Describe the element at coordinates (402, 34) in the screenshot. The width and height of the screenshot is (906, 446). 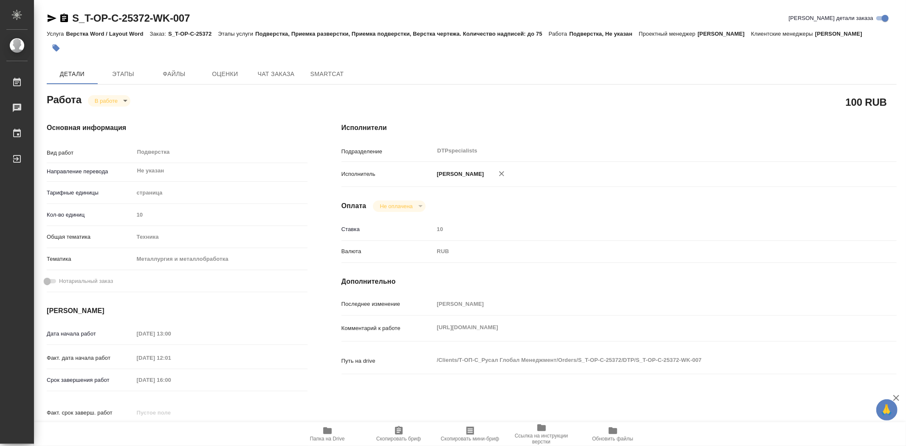
I see `p: Подверстка, Приемка разверстки, Приемка подверстки, Верстка чертежа. Количество надписей: до 75` at that location.